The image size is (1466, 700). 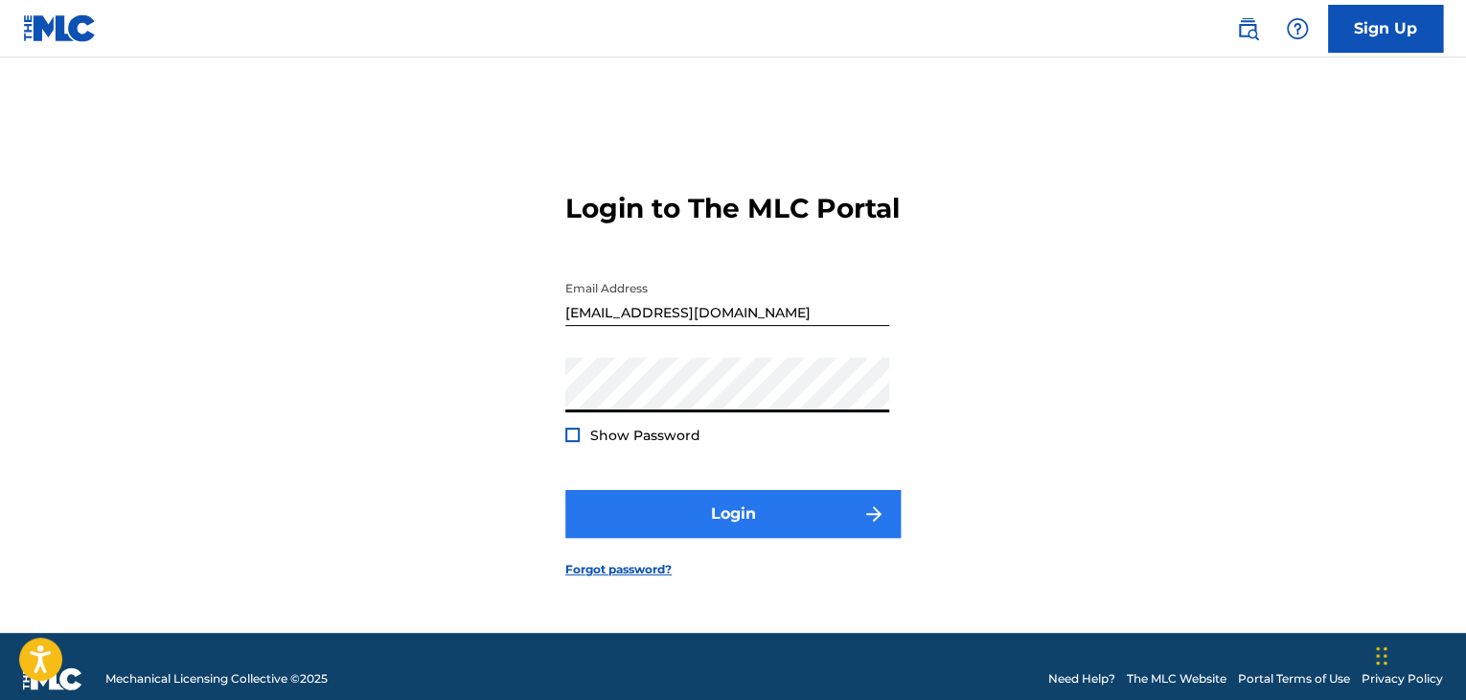 I want to click on a: Portal Terms of Use, so click(x=1294, y=679).